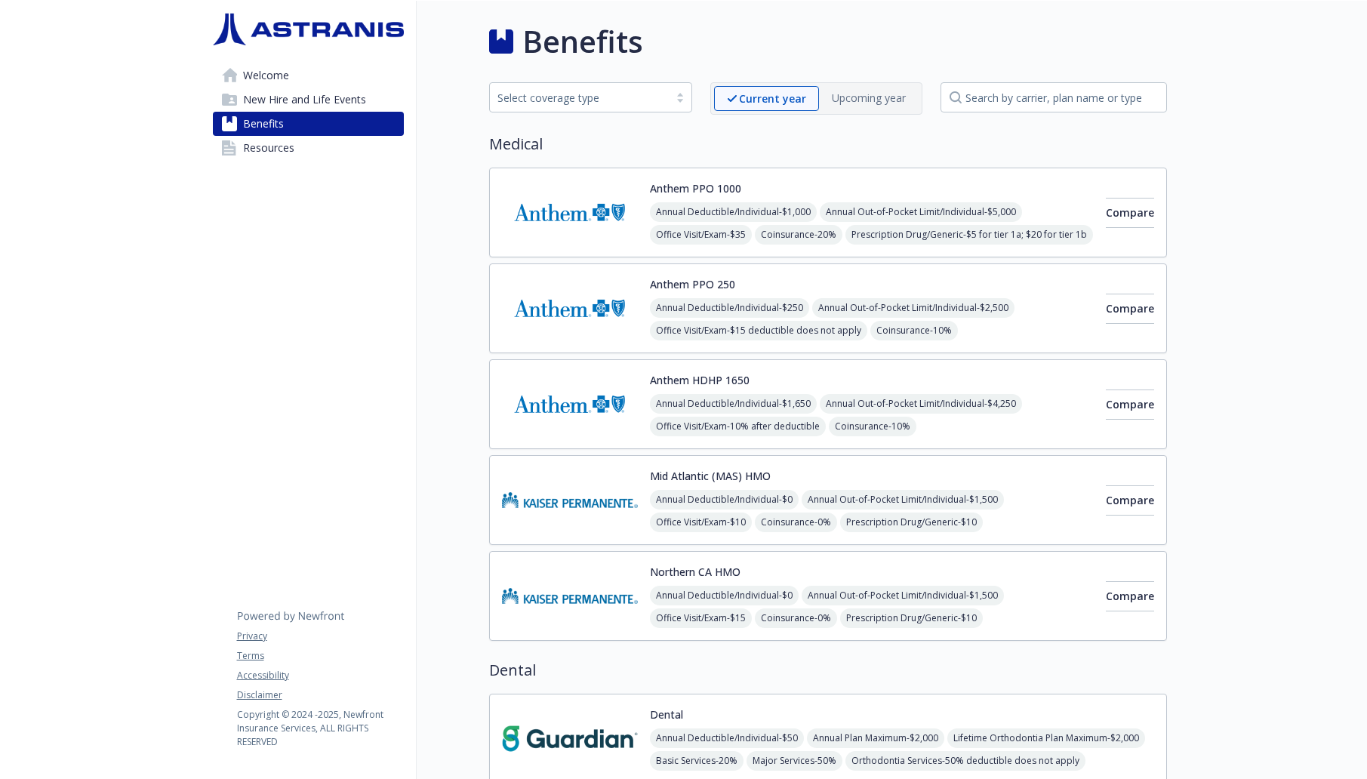 The image size is (1367, 779). I want to click on span: Office Visit/Exam - $15, so click(700, 618).